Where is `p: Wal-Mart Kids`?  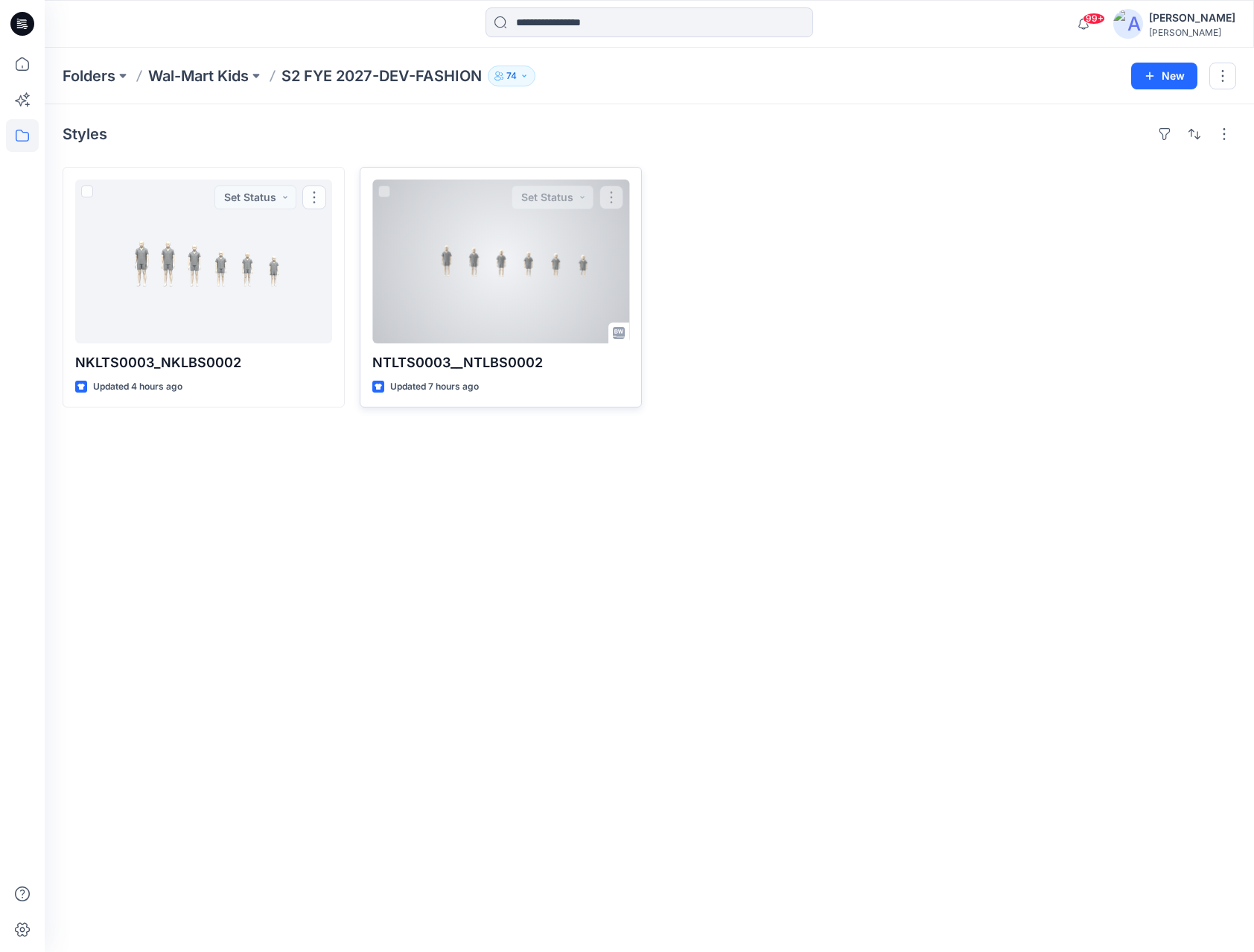
p: Wal-Mart Kids is located at coordinates (198, 76).